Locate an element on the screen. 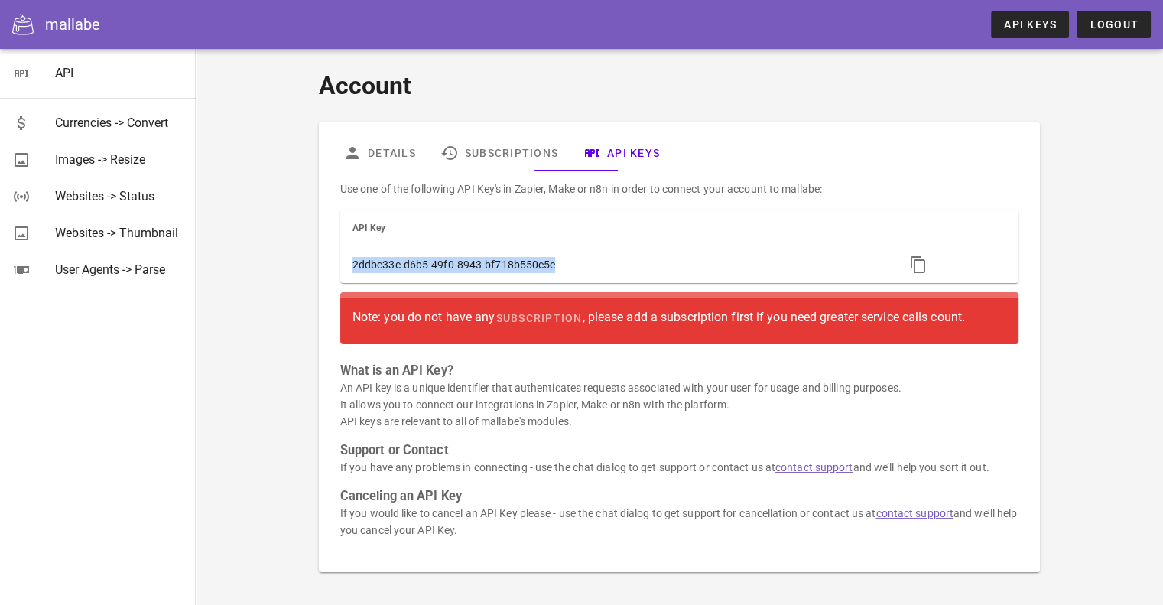 The width and height of the screenshot is (1163, 605). h1: Account is located at coordinates (679, 86).